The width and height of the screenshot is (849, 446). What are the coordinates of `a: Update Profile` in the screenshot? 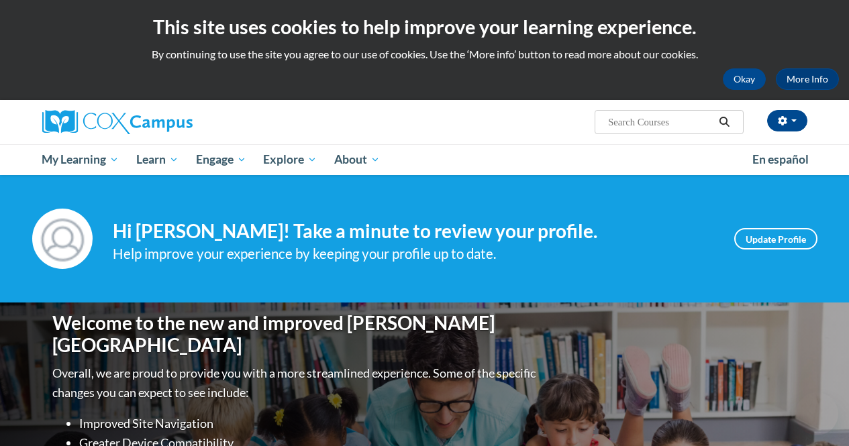 It's located at (776, 239).